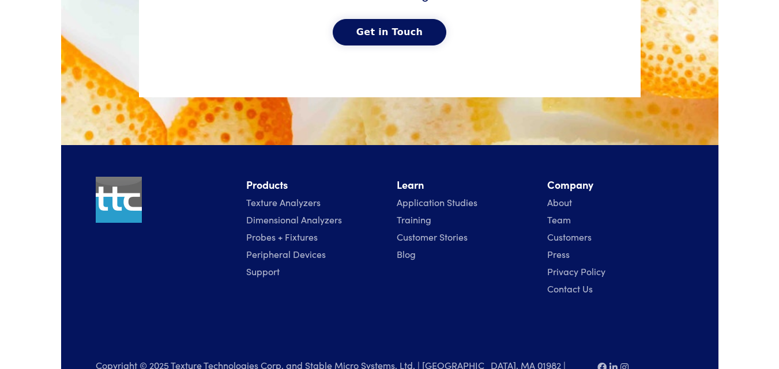 Image resolution: width=779 pixels, height=369 pixels. What do you see at coordinates (569, 237) in the screenshot?
I see `a: Customers` at bounding box center [569, 237].